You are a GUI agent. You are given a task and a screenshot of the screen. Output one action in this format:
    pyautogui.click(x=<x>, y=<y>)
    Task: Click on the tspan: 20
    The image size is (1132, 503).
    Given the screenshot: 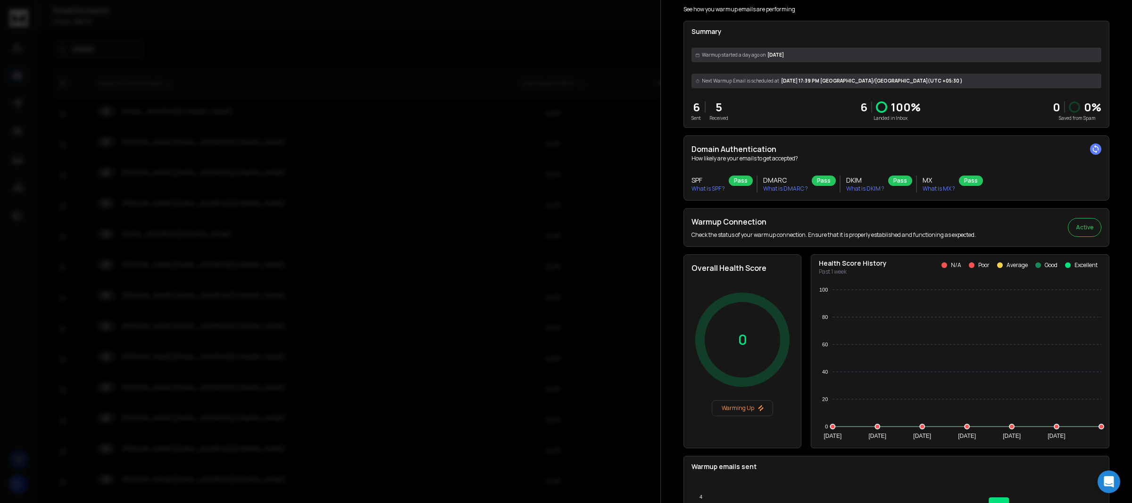 What is the action you would take?
    pyautogui.click(x=825, y=399)
    